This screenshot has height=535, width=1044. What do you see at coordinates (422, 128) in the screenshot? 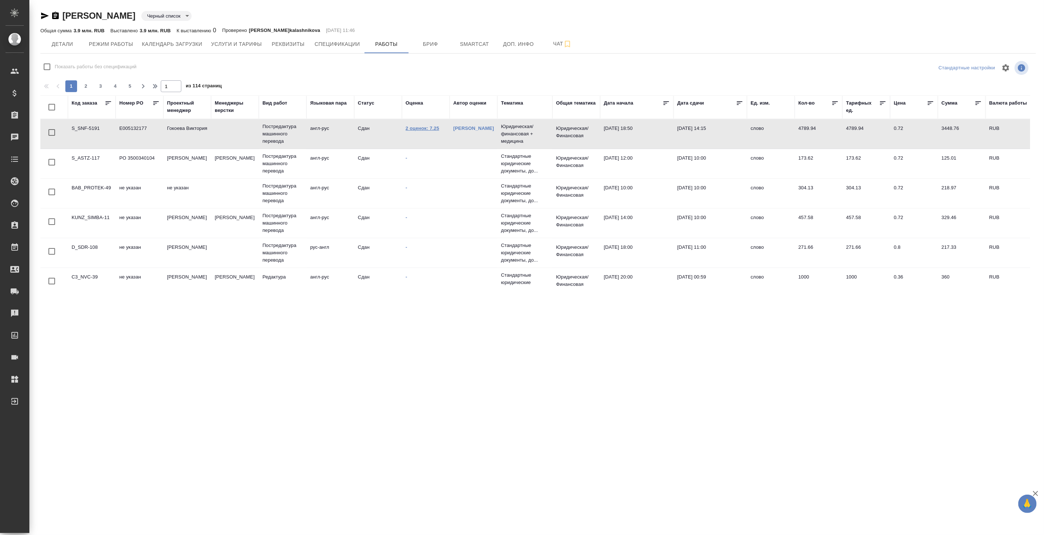
I see `a: 2 оценок: 7.25` at bounding box center [422, 128].